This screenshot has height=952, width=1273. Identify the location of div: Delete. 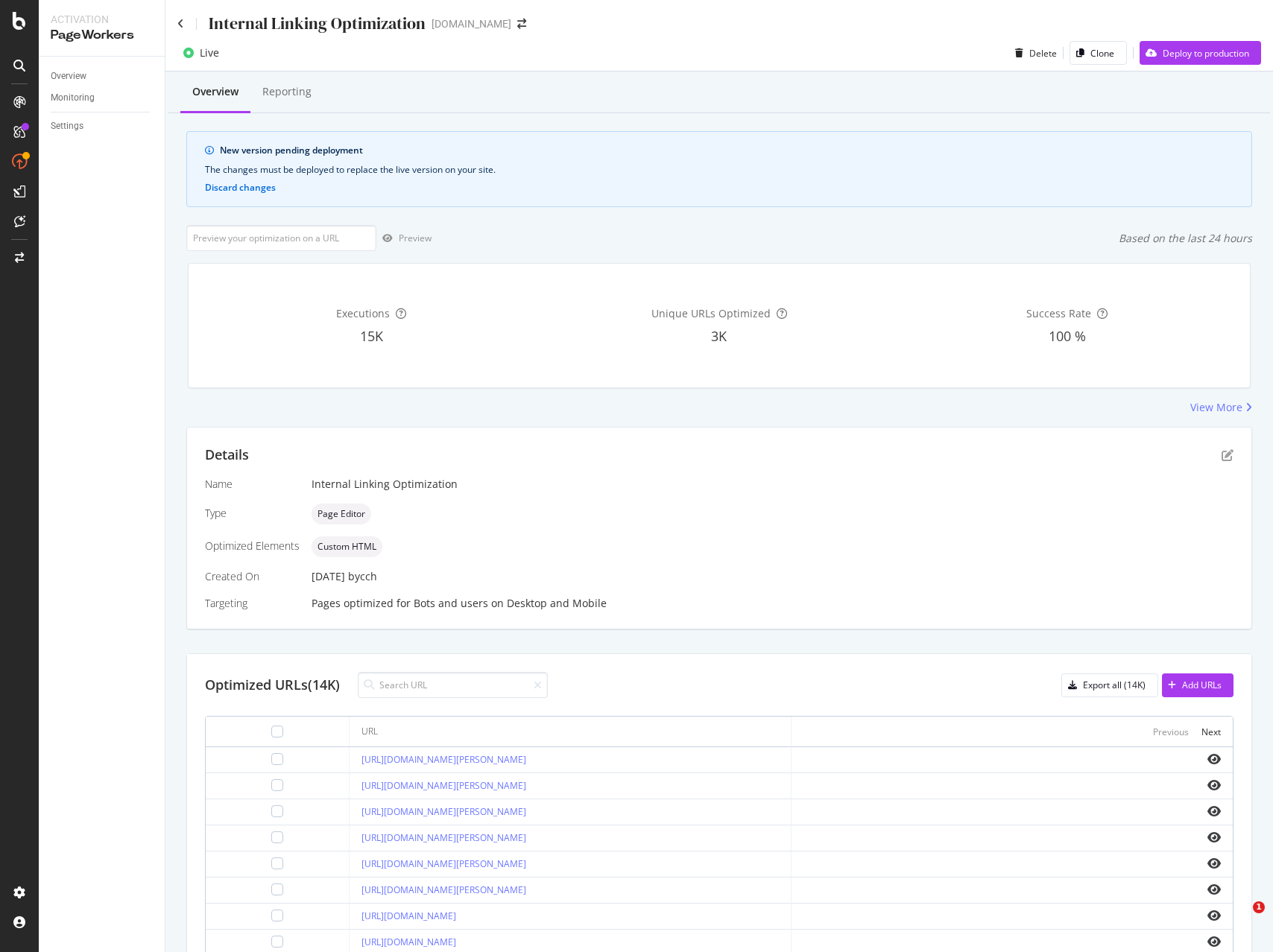
(1043, 52).